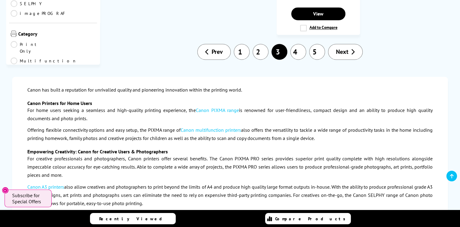 The image size is (460, 227). I want to click on p: For home users seeking a seamless and high-quality printing experience, the is renowned for user-..., so click(230, 114).